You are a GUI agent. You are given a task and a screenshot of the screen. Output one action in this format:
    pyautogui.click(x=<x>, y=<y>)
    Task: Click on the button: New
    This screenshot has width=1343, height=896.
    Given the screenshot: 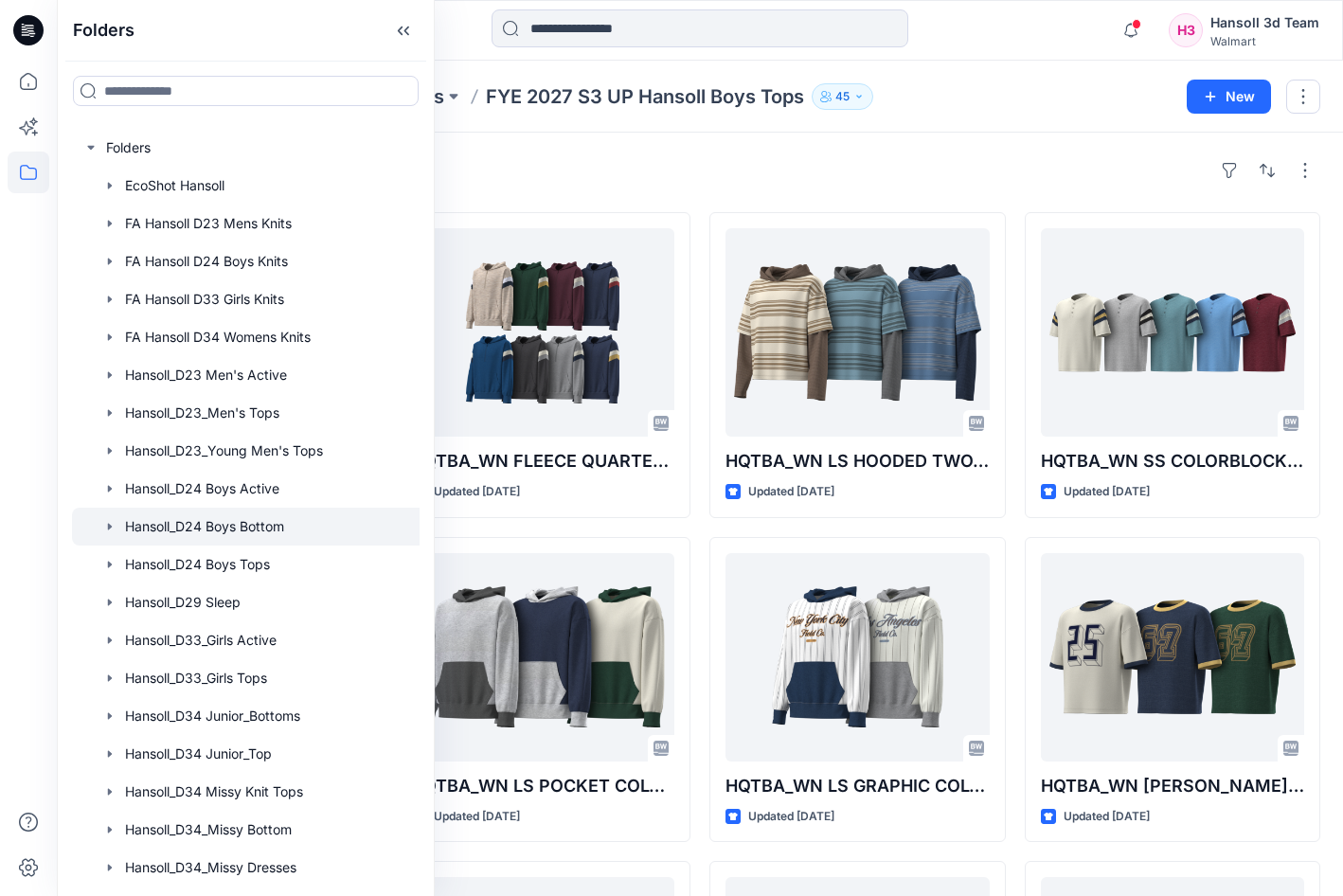 What is the action you would take?
    pyautogui.click(x=1229, y=97)
    